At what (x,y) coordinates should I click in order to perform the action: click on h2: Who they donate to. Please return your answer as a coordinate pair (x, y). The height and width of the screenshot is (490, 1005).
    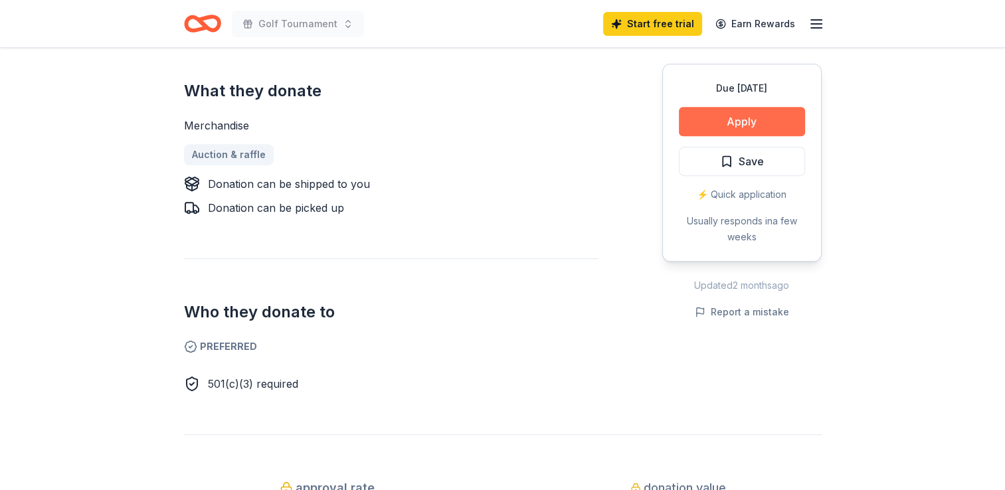
    Looking at the image, I should click on (391, 312).